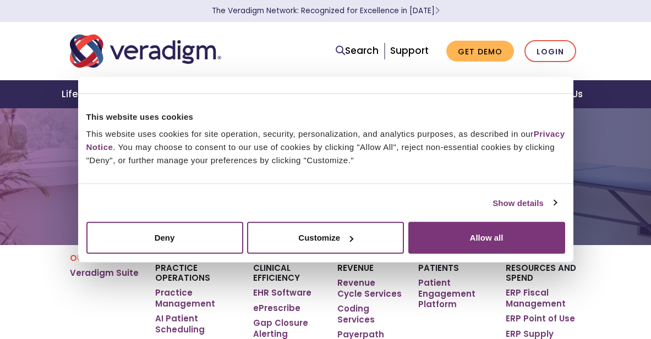 The image size is (651, 339). Describe the element at coordinates (540, 319) in the screenshot. I see `a: ERP Point of Use` at that location.